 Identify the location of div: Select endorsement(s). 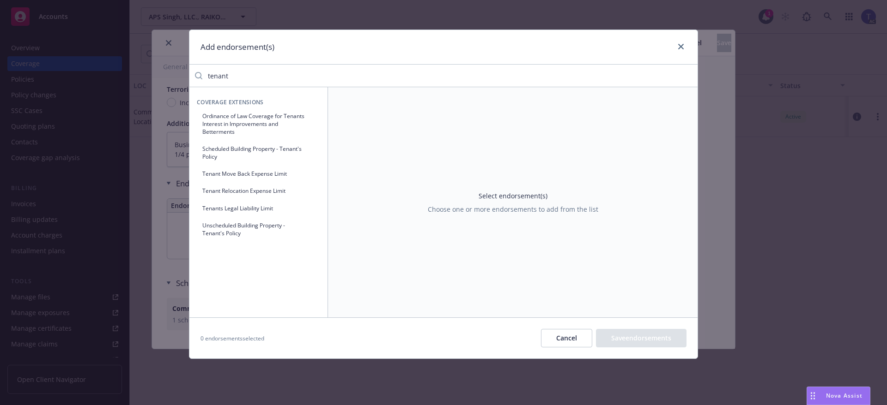
(513, 203).